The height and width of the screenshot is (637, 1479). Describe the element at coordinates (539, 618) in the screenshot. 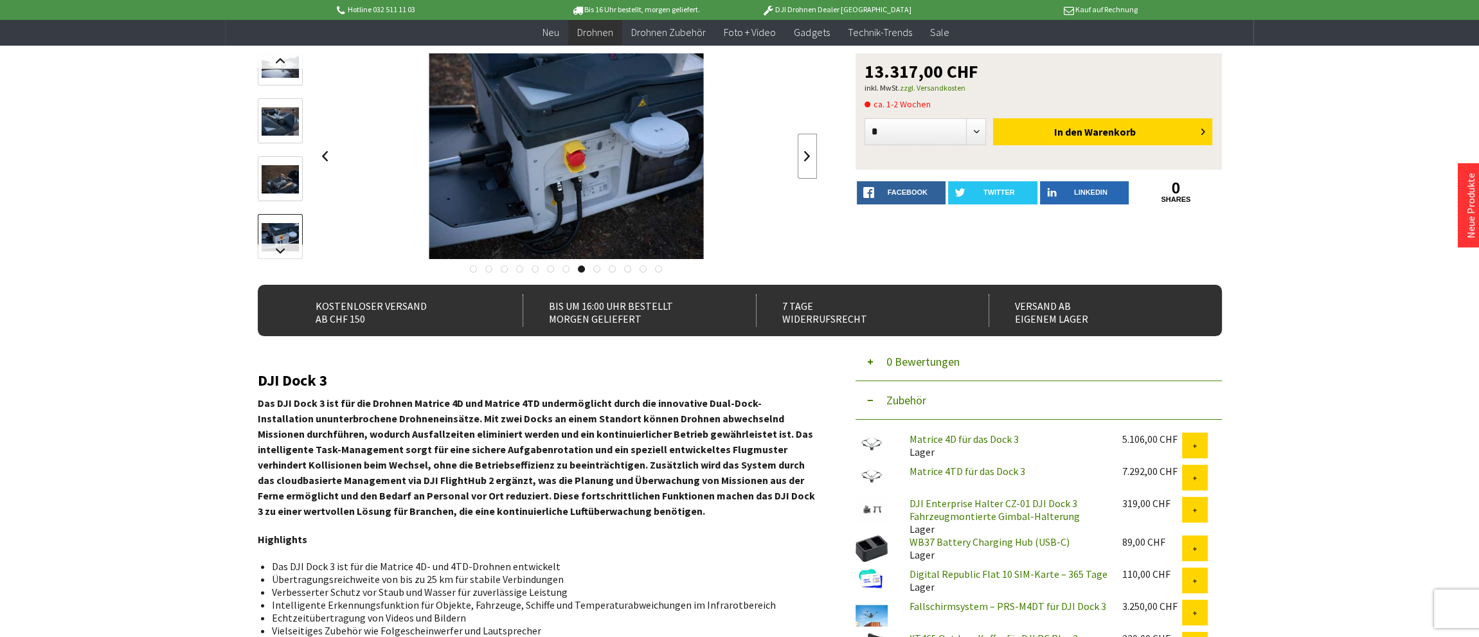

I see `li: Echtzeitübertragung von Videos und Bildern` at that location.